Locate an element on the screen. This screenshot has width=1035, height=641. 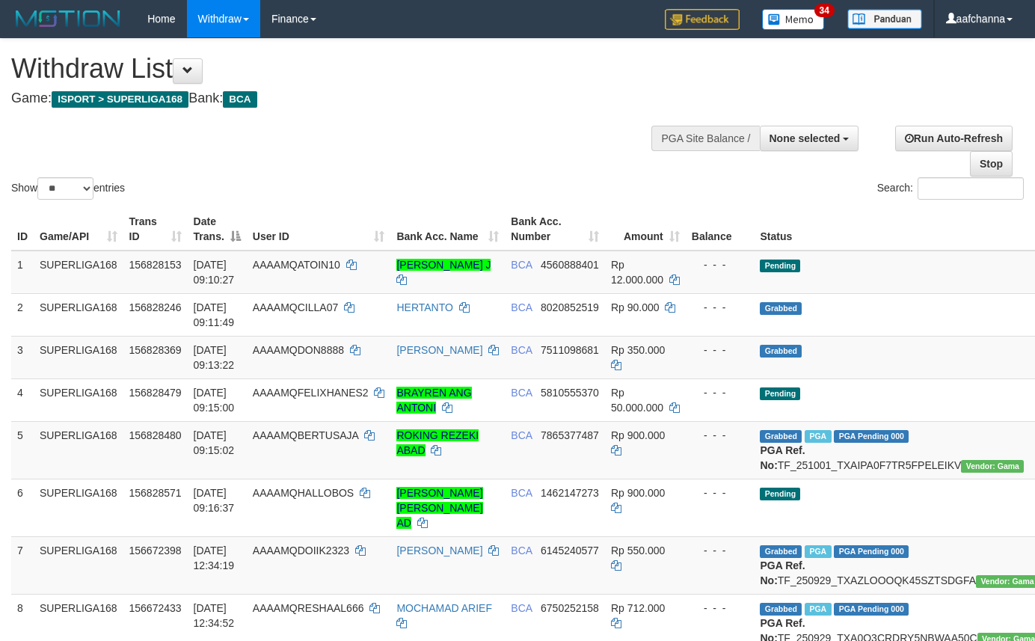
a: Stop is located at coordinates (991, 164).